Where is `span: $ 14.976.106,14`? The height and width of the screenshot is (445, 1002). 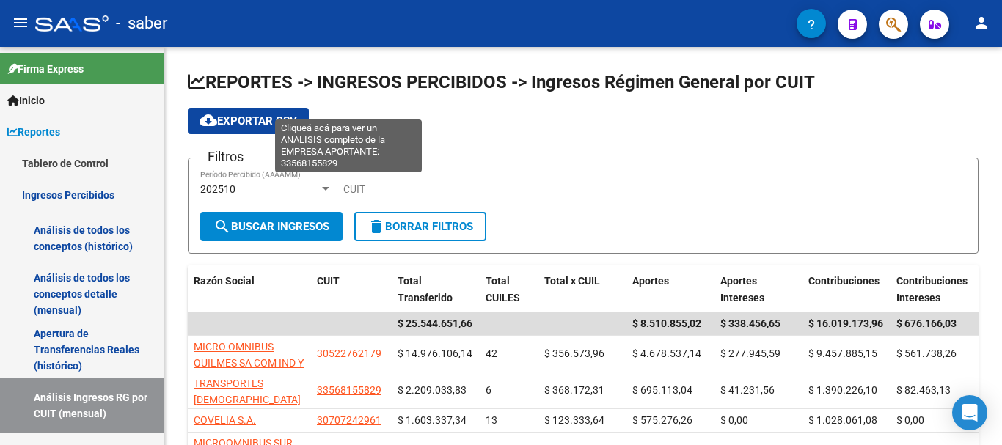 span: $ 14.976.106,14 is located at coordinates (435, 354).